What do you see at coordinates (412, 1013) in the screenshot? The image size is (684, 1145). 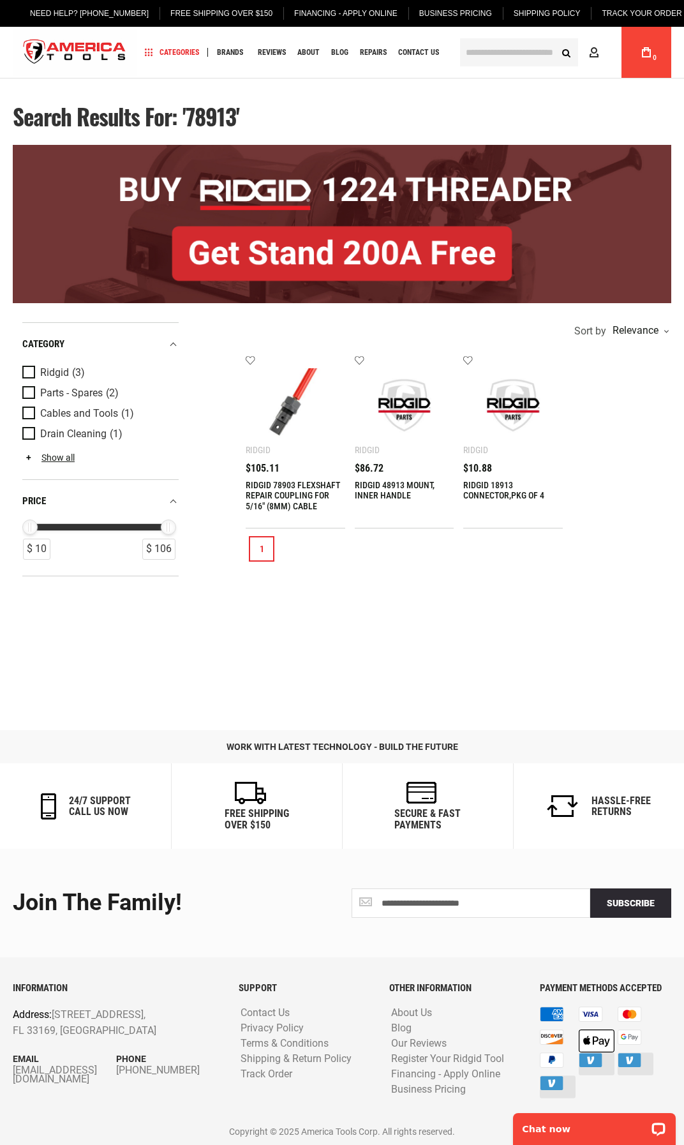 I see `a: About Us` at bounding box center [412, 1013].